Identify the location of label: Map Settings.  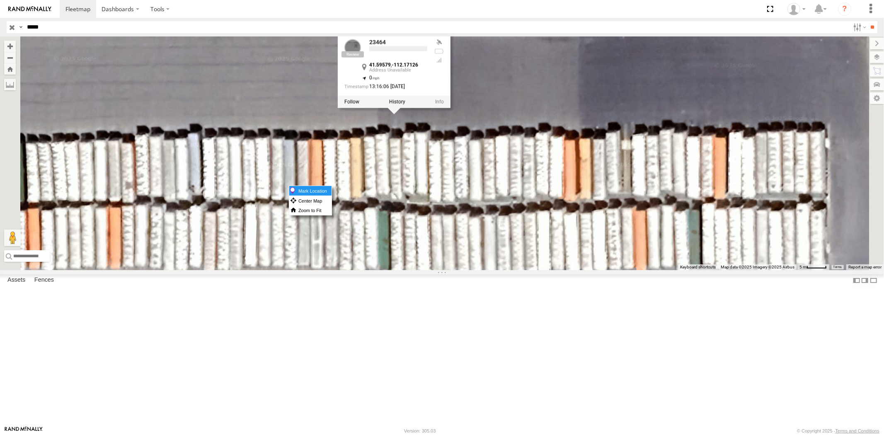
(877, 98).